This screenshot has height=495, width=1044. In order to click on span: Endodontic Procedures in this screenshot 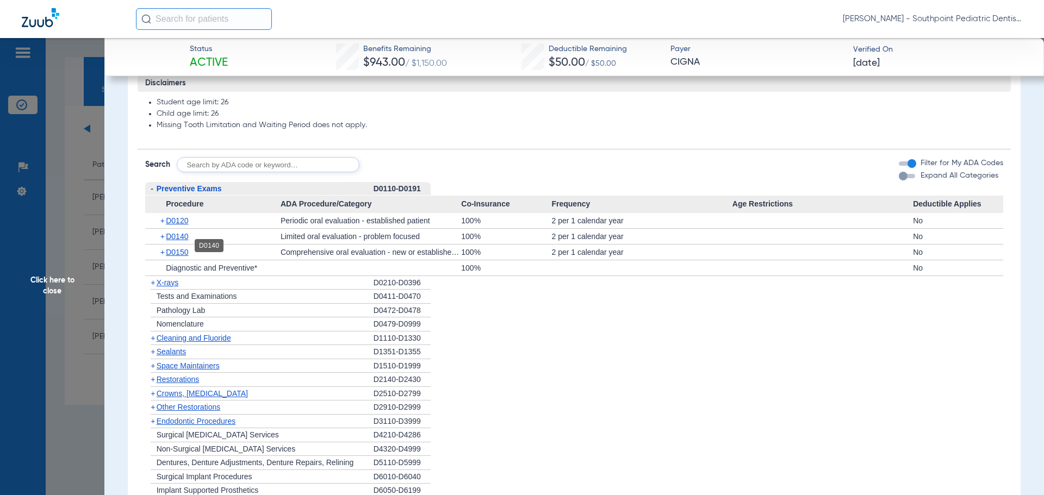, I will do `click(196, 421)`.